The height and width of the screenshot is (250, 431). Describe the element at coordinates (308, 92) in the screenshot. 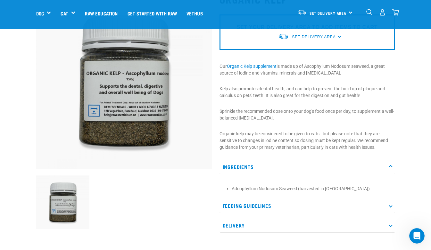

I see `p: Kelp also promotes dental health, and can help to prevent the build up of plaque and calculus on ...` at that location.